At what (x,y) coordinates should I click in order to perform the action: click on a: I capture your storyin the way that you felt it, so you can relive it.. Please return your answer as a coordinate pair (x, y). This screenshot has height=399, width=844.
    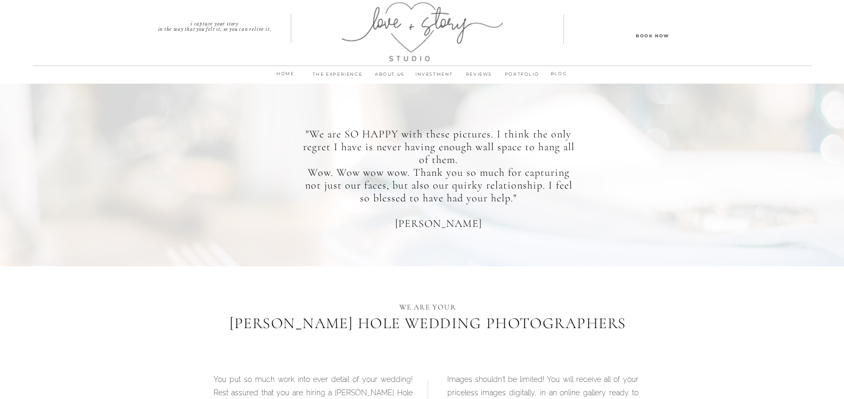
    Looking at the image, I should click on (215, 25).